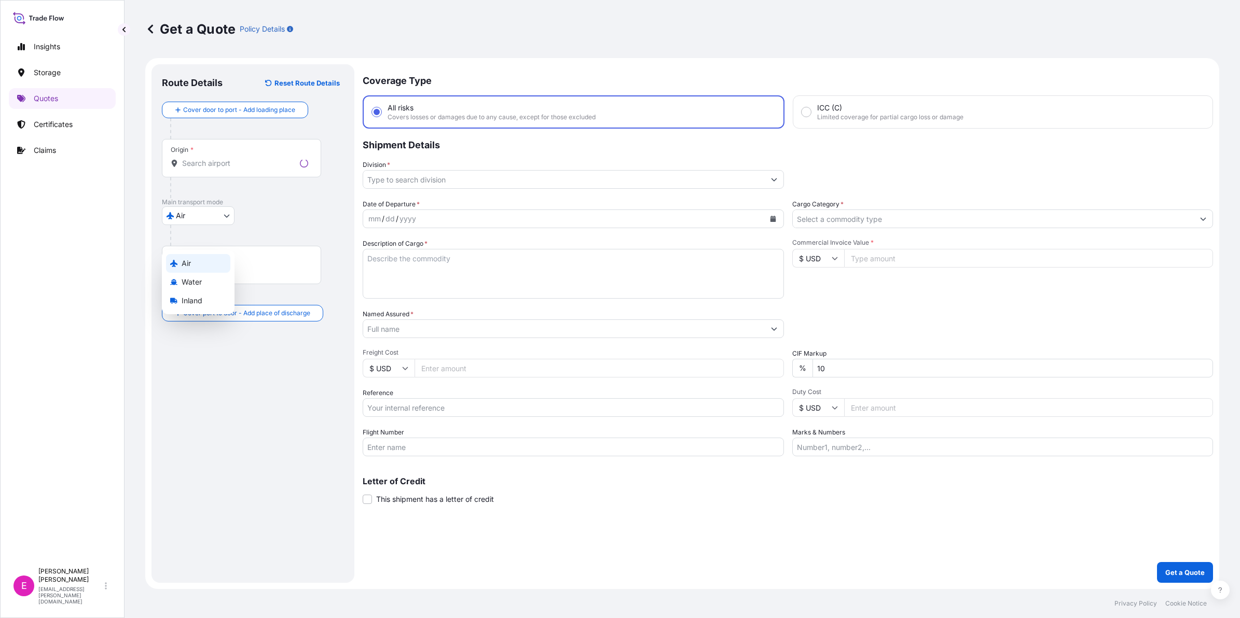 This screenshot has width=1240, height=618. Describe the element at coordinates (239, 163) in the screenshot. I see `input: Origin` at that location.